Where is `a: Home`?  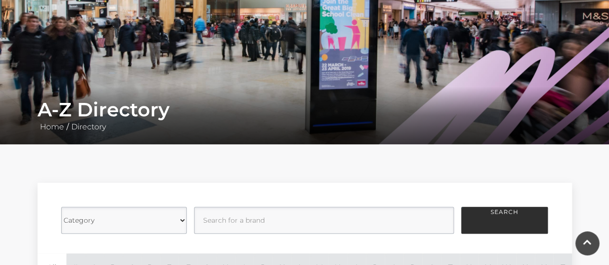 a: Home is located at coordinates (52, 127).